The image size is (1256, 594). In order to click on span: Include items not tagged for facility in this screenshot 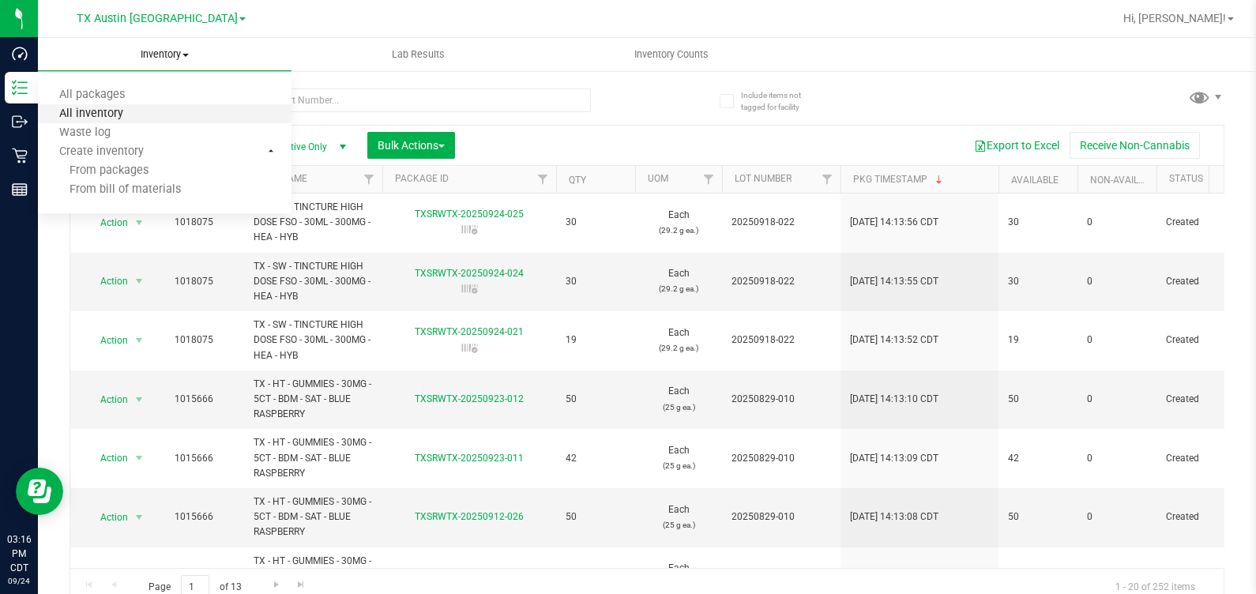, I will do `click(780, 101)`.